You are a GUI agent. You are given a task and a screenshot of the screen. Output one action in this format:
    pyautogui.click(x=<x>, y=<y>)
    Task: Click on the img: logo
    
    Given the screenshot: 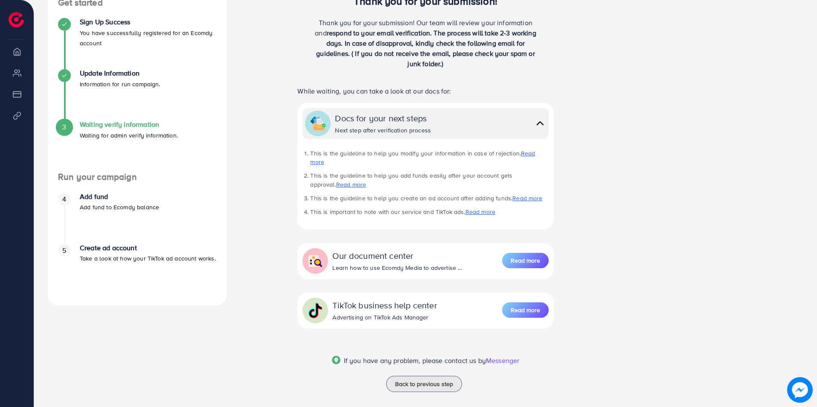 What is the action you would take?
    pyautogui.click(x=16, y=20)
    